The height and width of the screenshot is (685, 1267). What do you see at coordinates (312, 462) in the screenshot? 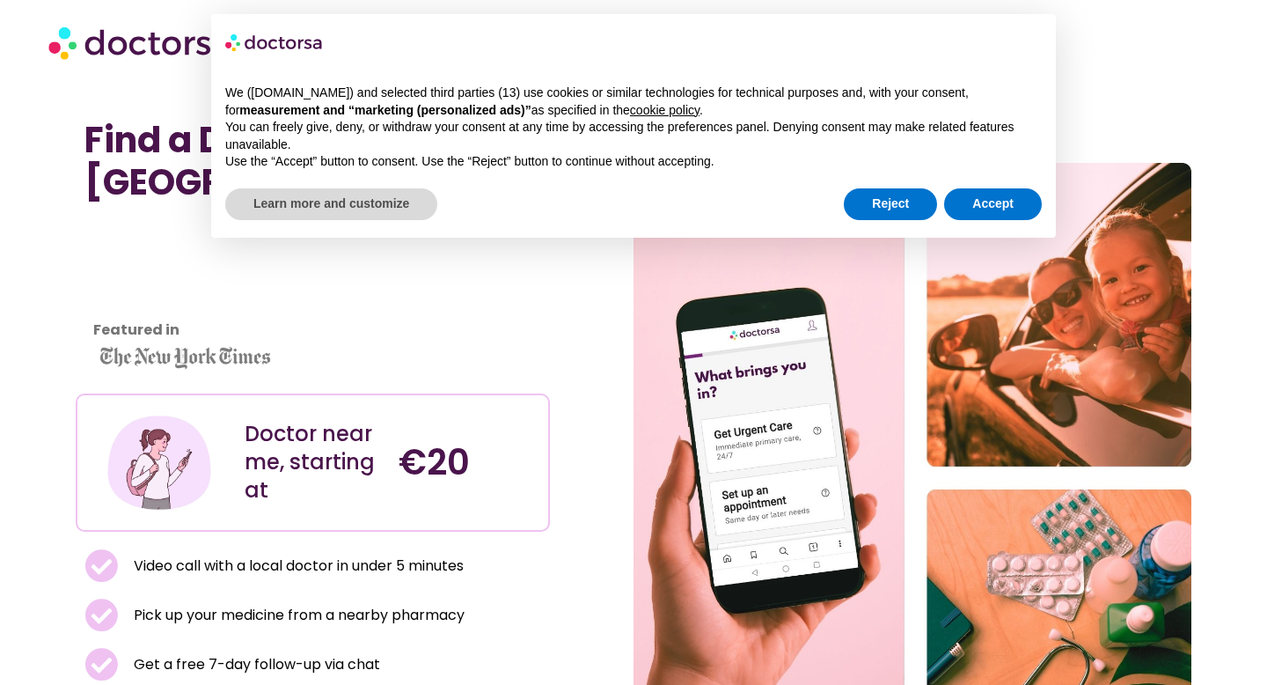
I see `div: Doctor near me, starting at` at bounding box center [312, 462].